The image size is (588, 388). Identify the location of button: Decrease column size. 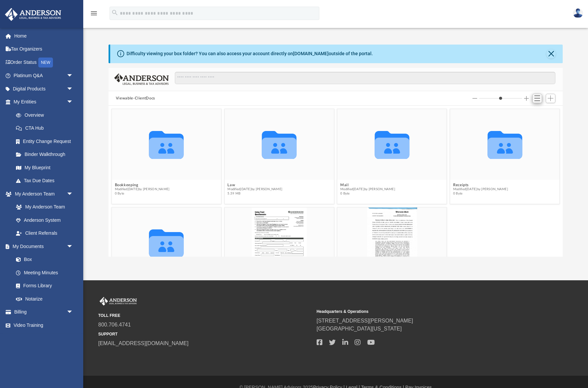
(475, 99).